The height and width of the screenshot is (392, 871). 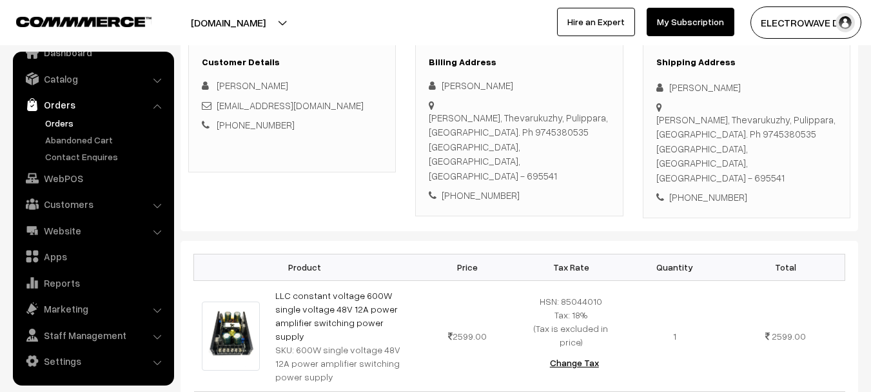 I want to click on a: Settings, so click(x=93, y=361).